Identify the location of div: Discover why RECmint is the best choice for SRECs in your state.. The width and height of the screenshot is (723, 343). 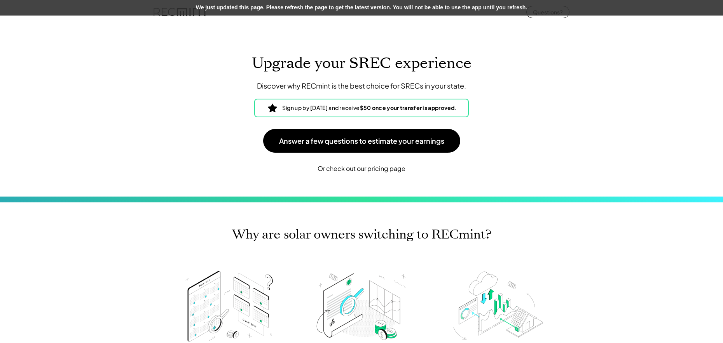
(361, 86).